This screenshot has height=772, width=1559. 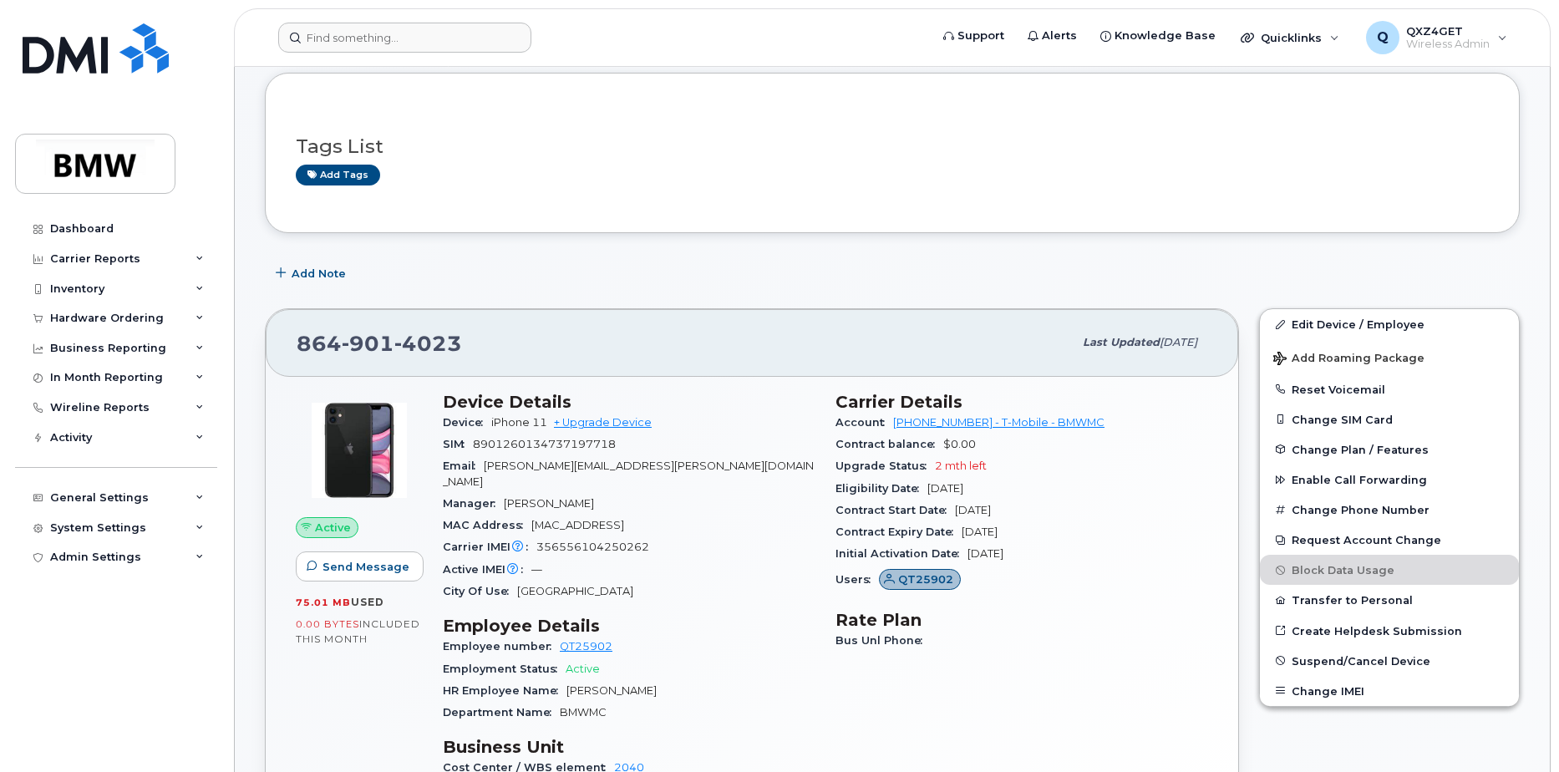 What do you see at coordinates (404, 38) in the screenshot?
I see `input: Find something...` at bounding box center [404, 38].